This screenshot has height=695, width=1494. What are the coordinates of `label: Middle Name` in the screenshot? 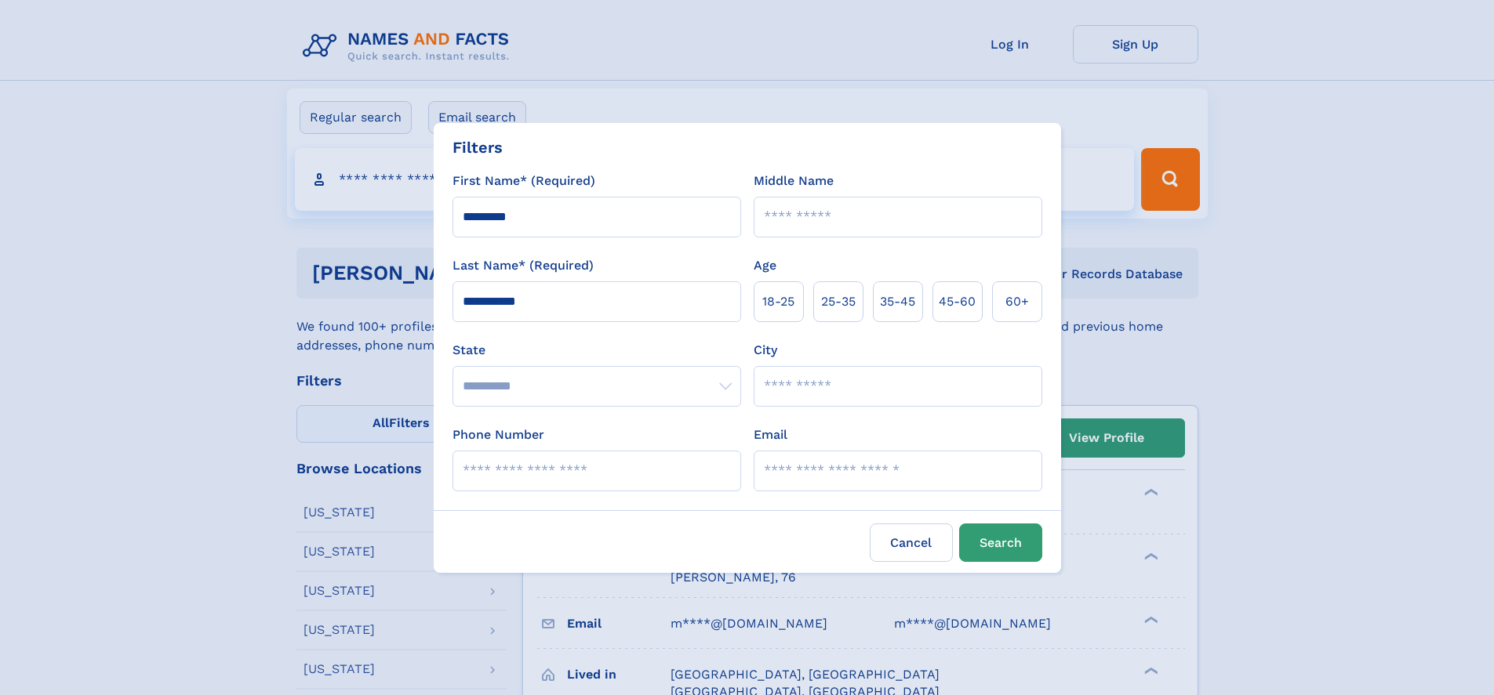 It's located at (793, 181).